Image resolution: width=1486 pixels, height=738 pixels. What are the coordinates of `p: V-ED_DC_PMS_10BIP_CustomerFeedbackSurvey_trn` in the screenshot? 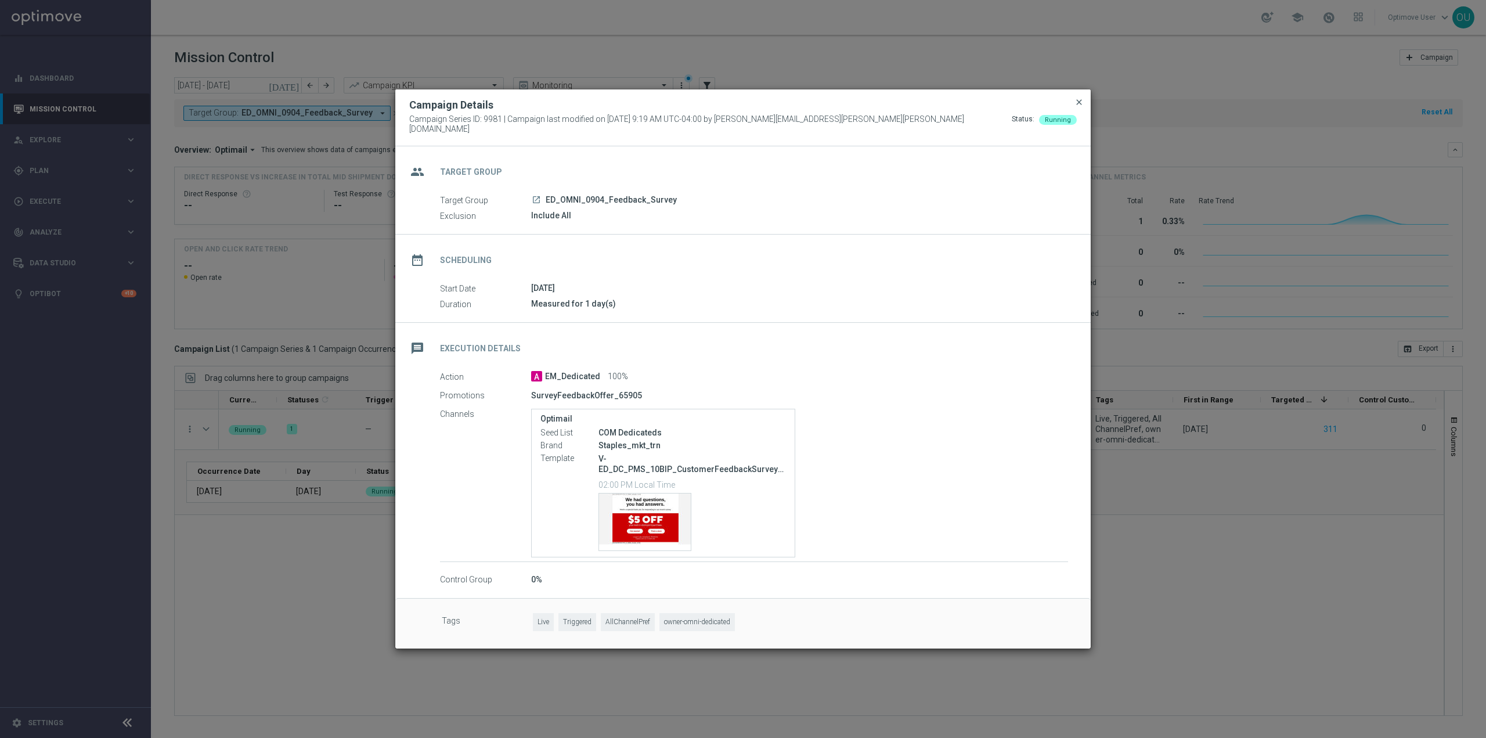 It's located at (692, 464).